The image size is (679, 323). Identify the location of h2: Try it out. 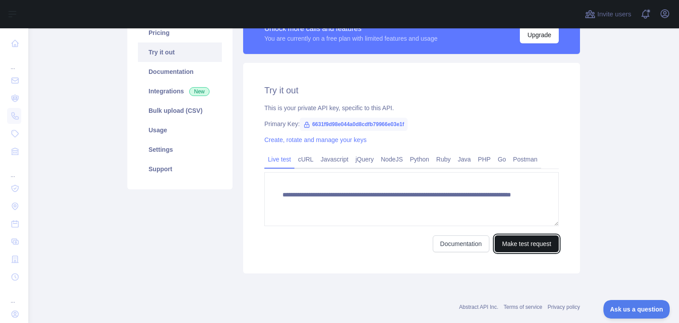
(411, 90).